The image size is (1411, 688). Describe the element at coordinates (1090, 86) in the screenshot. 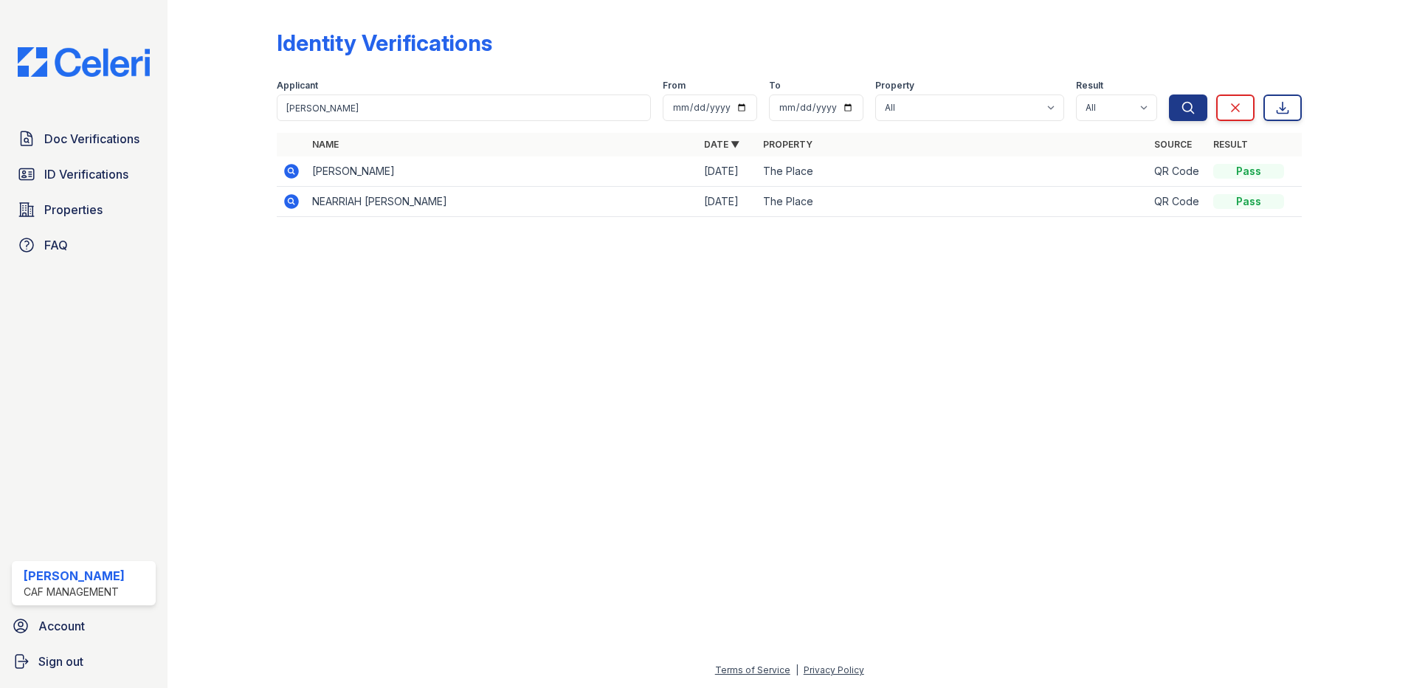

I see `label: Result` at that location.